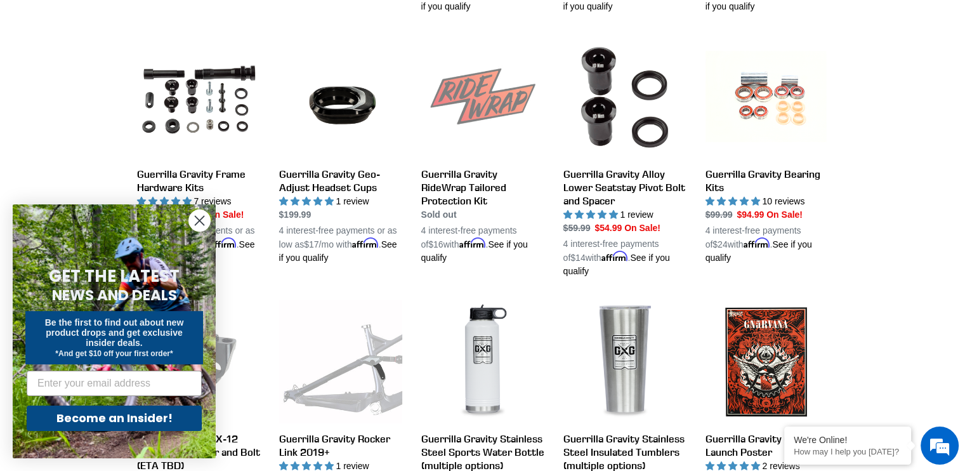 This screenshot has width=965, height=471. What do you see at coordinates (848, 440) in the screenshot?
I see `div: We're Online!` at bounding box center [848, 440].